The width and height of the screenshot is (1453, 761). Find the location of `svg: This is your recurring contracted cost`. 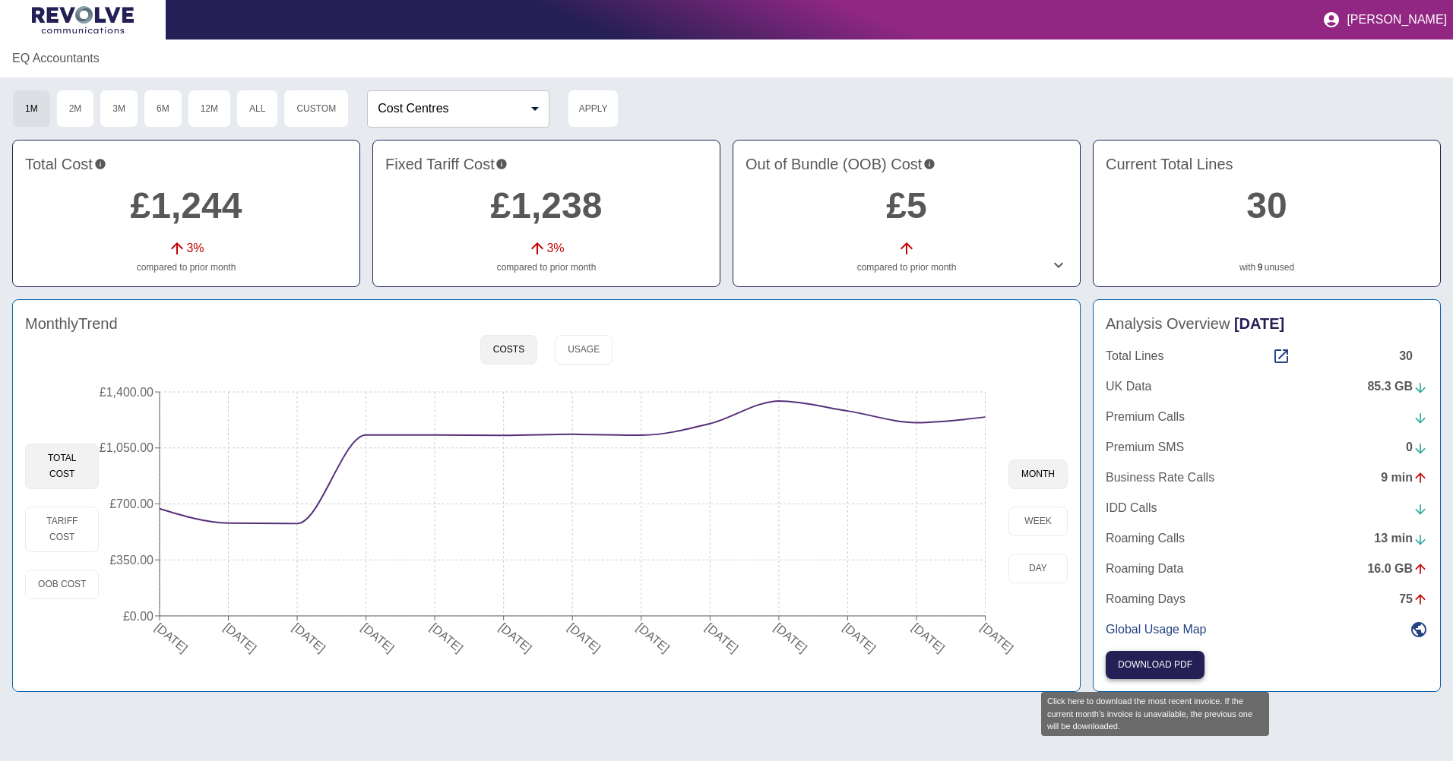

svg: This is your recurring contracted cost is located at coordinates (501, 164).